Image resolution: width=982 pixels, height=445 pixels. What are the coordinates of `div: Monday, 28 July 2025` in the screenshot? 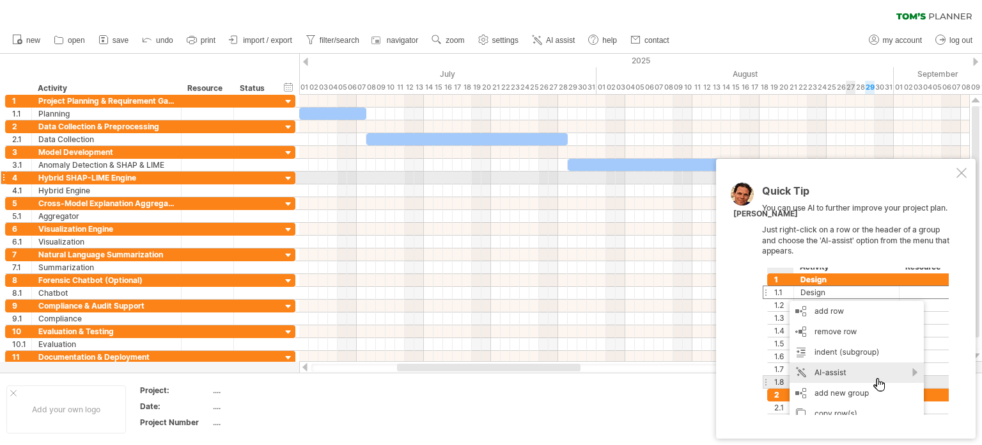 It's located at (563, 87).